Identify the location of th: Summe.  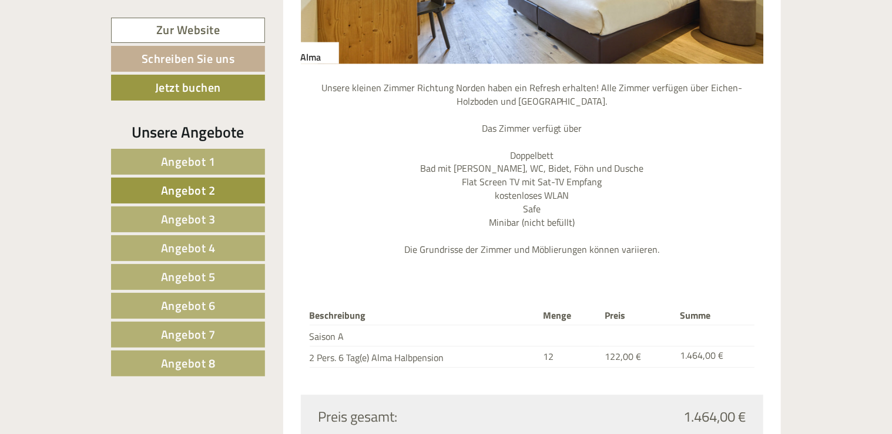
(714, 315).